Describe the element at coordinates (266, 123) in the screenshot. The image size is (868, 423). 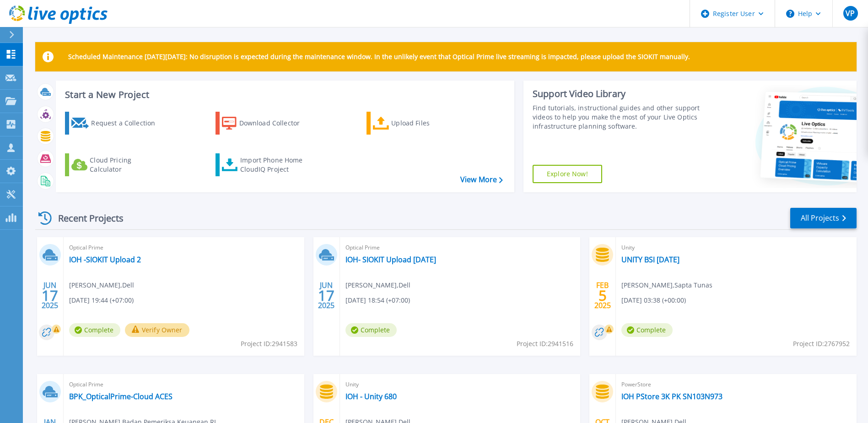
I see `a: Download Collector` at that location.